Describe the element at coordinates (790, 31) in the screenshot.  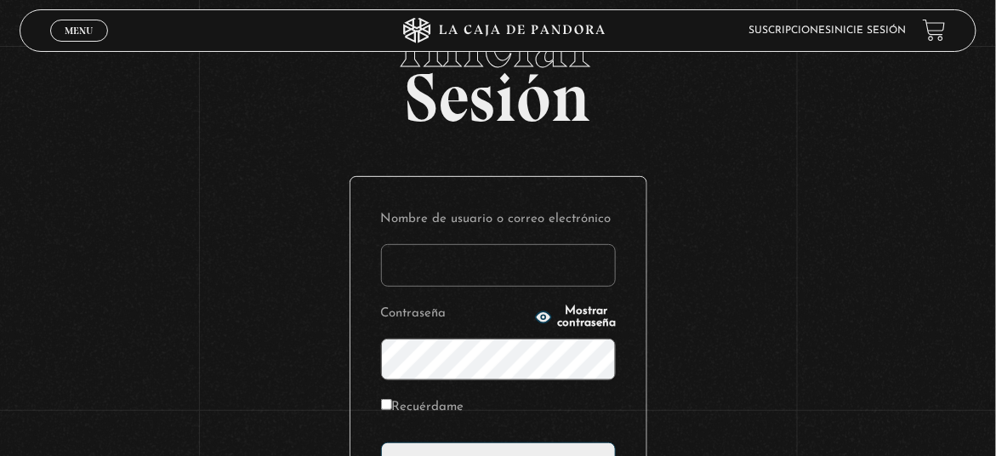
I see `a: Suscripciones` at that location.